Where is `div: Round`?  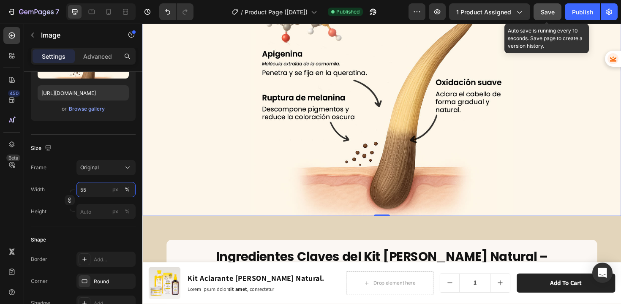 div: Round is located at coordinates (114, 282).